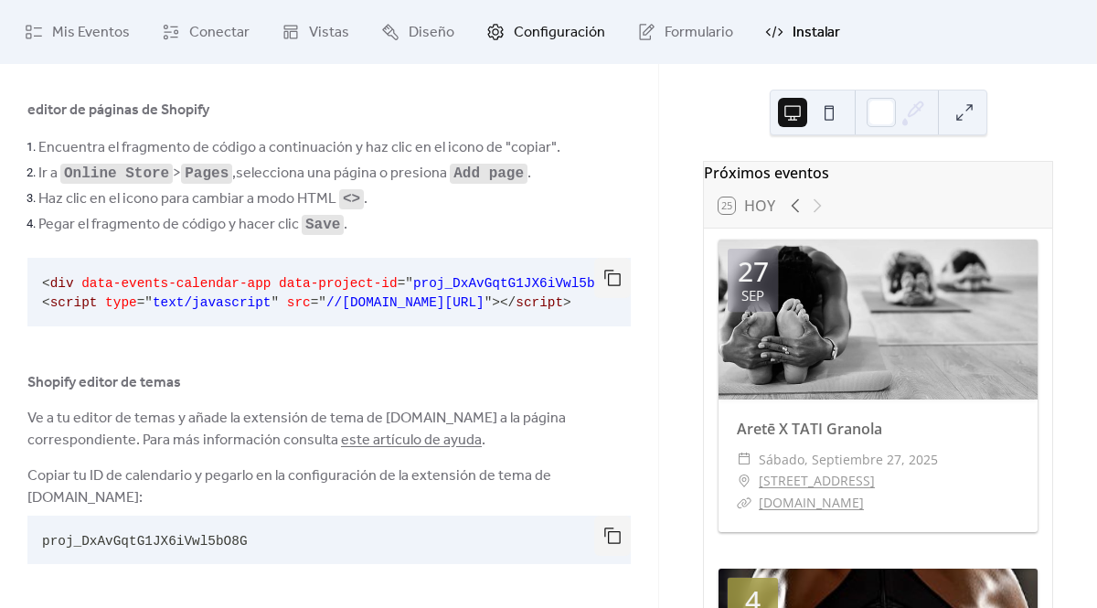 The width and height of the screenshot is (1097, 608). I want to click on span: Ir a > , selecciona una página o presiona ., so click(284, 174).